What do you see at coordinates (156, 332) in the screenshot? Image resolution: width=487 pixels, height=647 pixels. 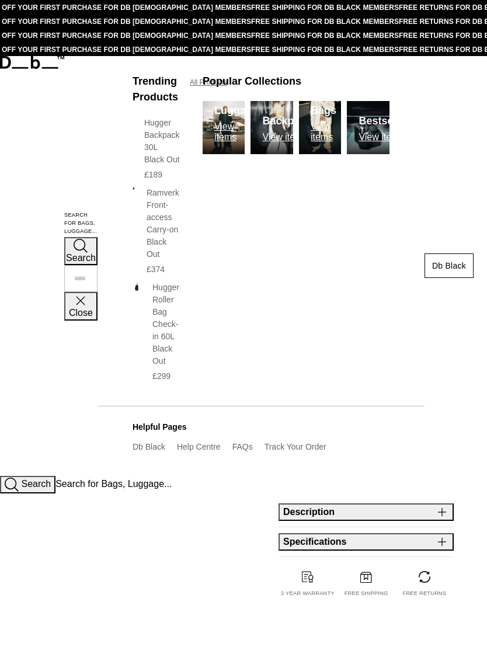 I see `a: Hugger Roller Bag Check-in 60L Black Out Hugger Roller Bag Check-in 60L Black Out £299` at bounding box center [156, 332].